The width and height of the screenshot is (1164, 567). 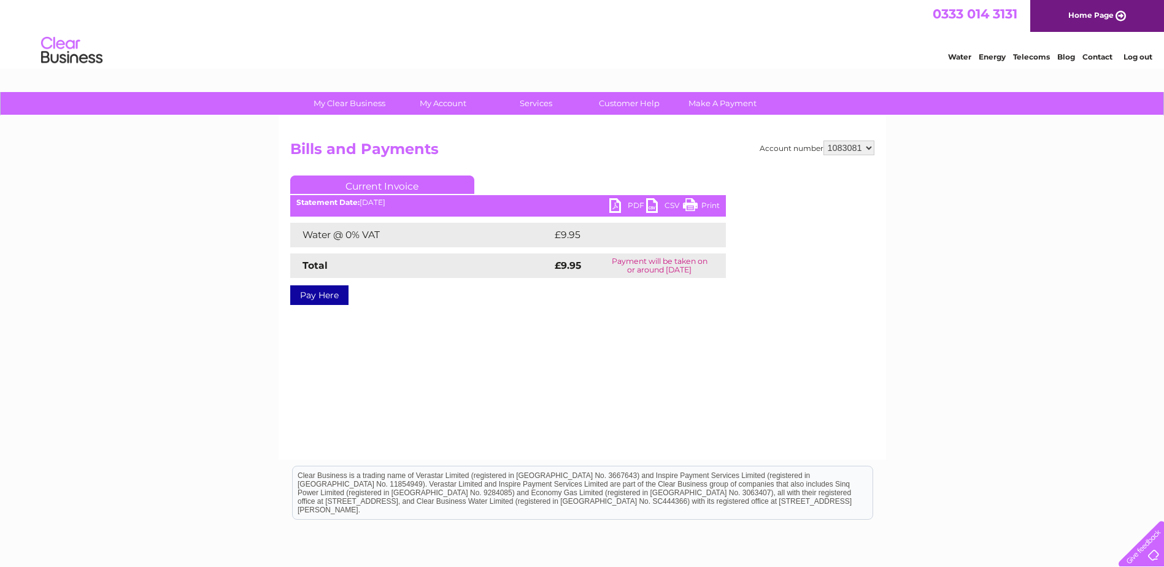 What do you see at coordinates (72, 50) in the screenshot?
I see `img: logo.png` at bounding box center [72, 50].